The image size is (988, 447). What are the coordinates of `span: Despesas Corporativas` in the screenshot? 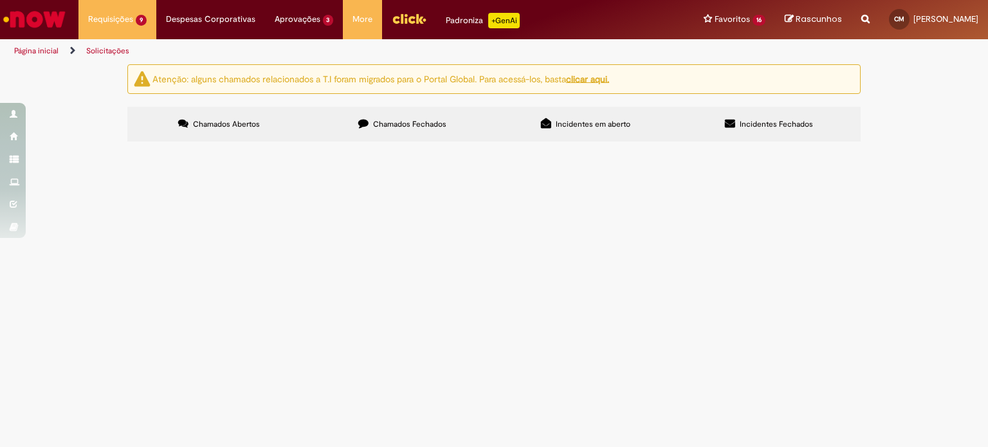 It's located at (210, 19).